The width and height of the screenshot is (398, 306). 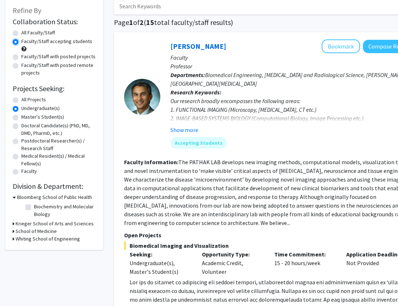 I want to click on span: Refine By, so click(x=27, y=10).